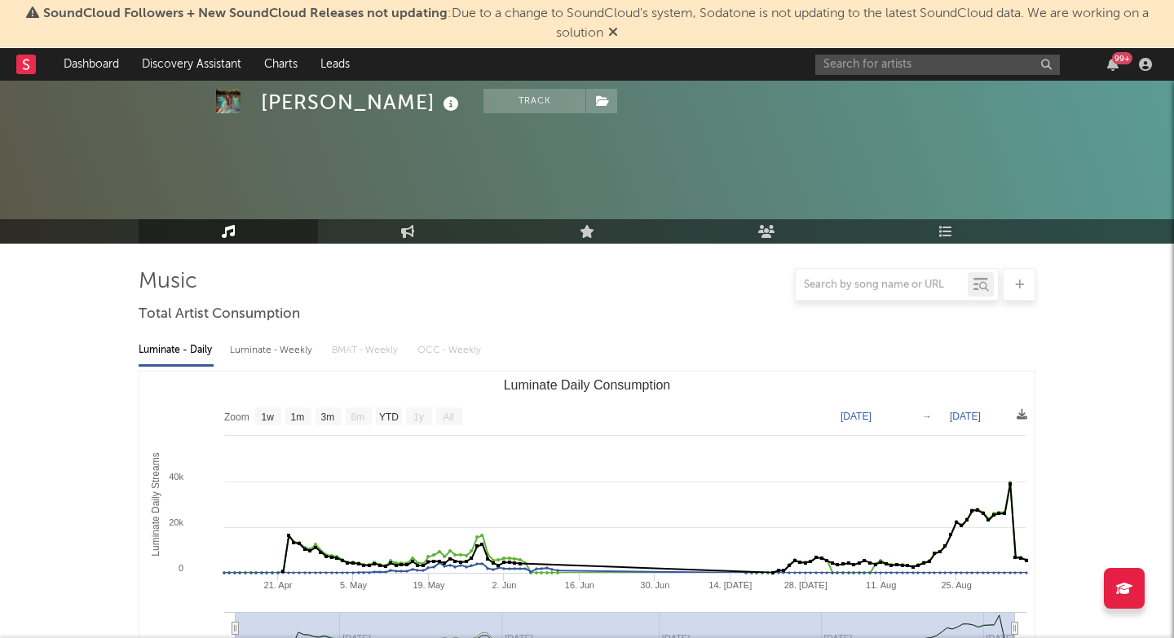  I want to click on span: : Due to a change to SoundCloud's system, Sodatone is not updating to the latest SoundCloud data...., so click(596, 24).